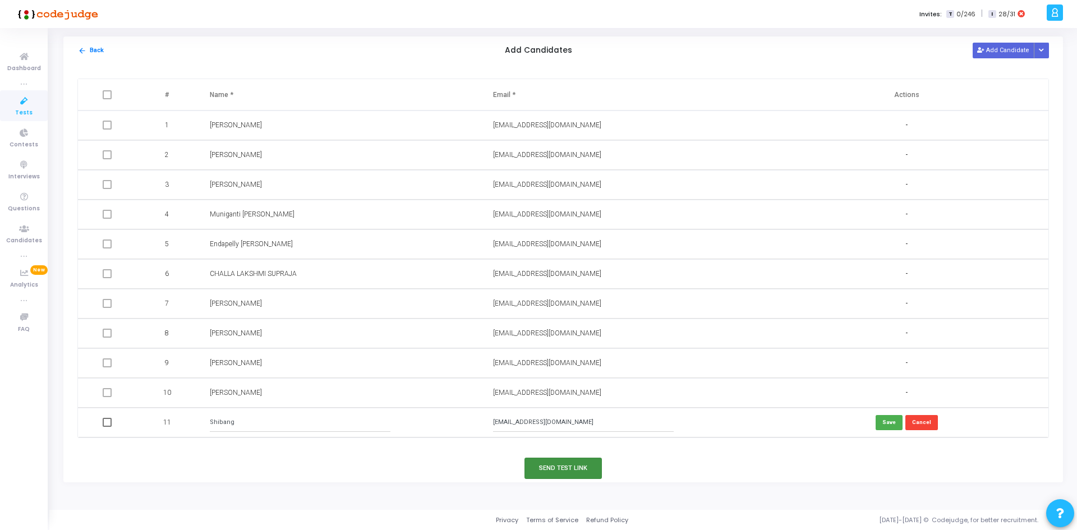 The height and width of the screenshot is (530, 1077). I want to click on span: Candidates, so click(24, 241).